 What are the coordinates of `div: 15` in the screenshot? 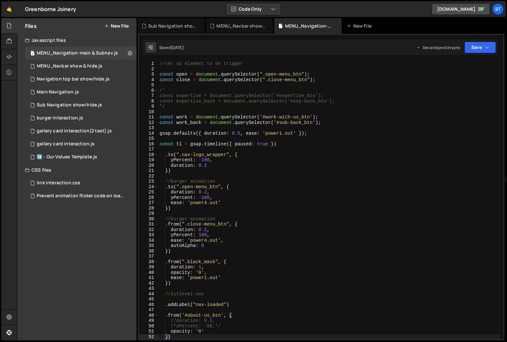 It's located at (148, 139).